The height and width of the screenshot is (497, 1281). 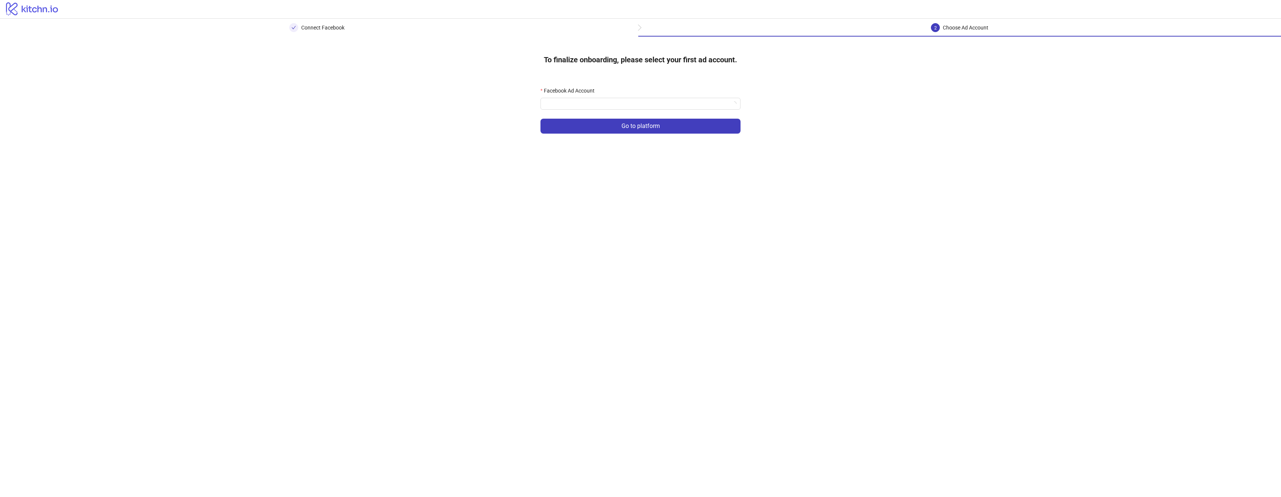 I want to click on div: Connect Facebook, so click(x=323, y=28).